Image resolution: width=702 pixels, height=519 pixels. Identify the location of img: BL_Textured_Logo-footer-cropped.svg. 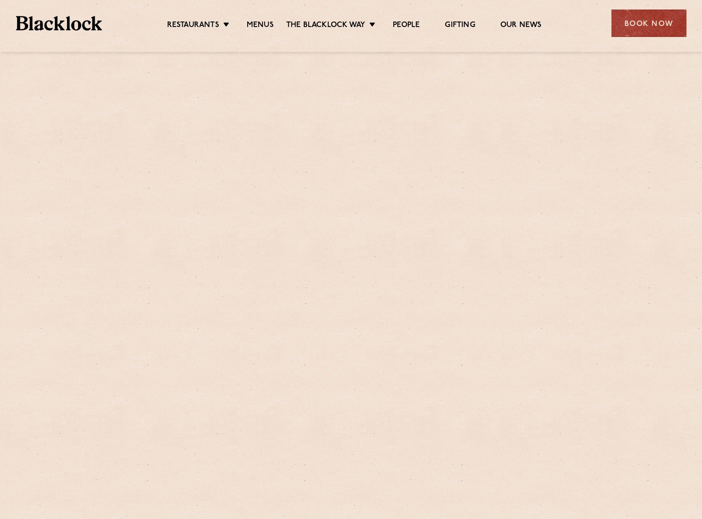
(59, 23).